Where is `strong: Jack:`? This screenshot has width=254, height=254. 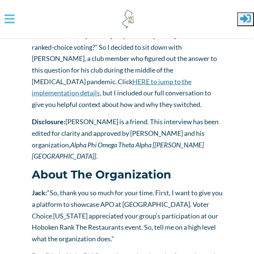 strong: Jack: is located at coordinates (39, 193).